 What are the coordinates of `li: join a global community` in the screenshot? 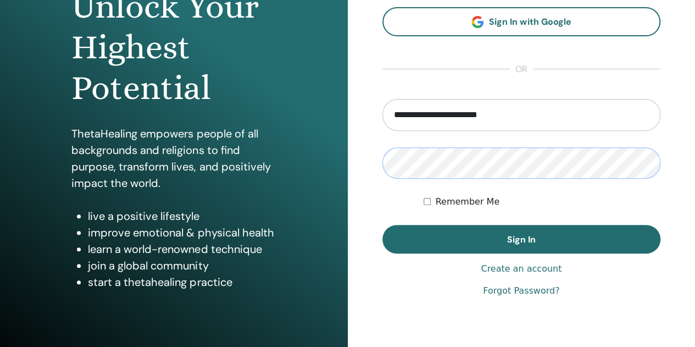 It's located at (182, 266).